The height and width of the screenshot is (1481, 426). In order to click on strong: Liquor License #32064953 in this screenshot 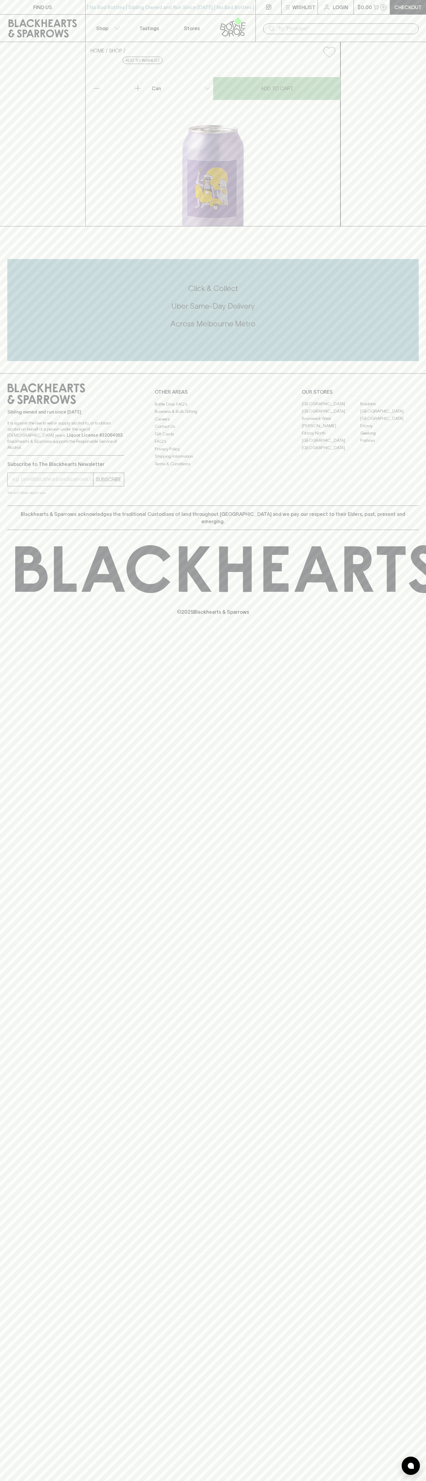, I will do `click(95, 435)`.